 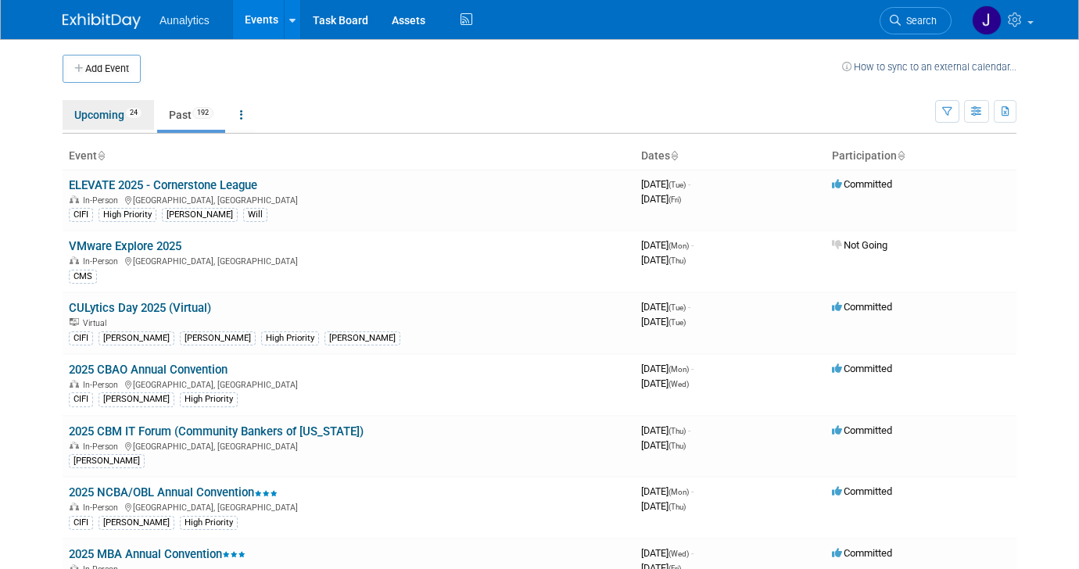 I want to click on a: How to sync to an external calendar..., so click(x=929, y=66).